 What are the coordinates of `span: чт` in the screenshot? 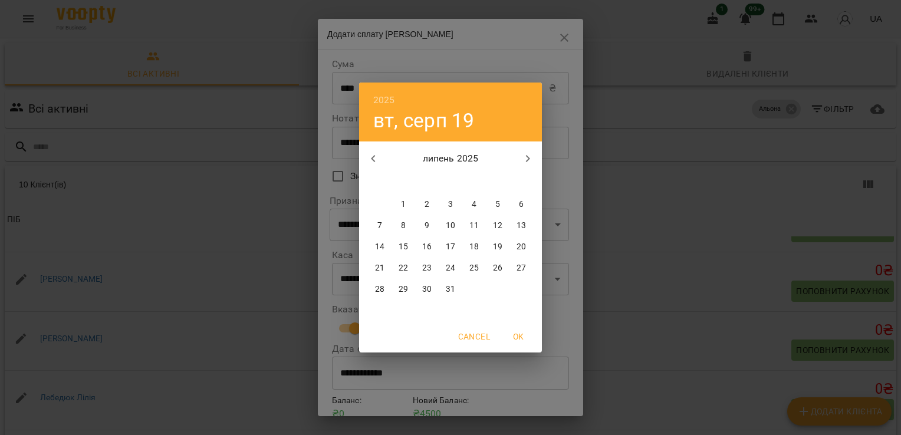 It's located at (451, 182).